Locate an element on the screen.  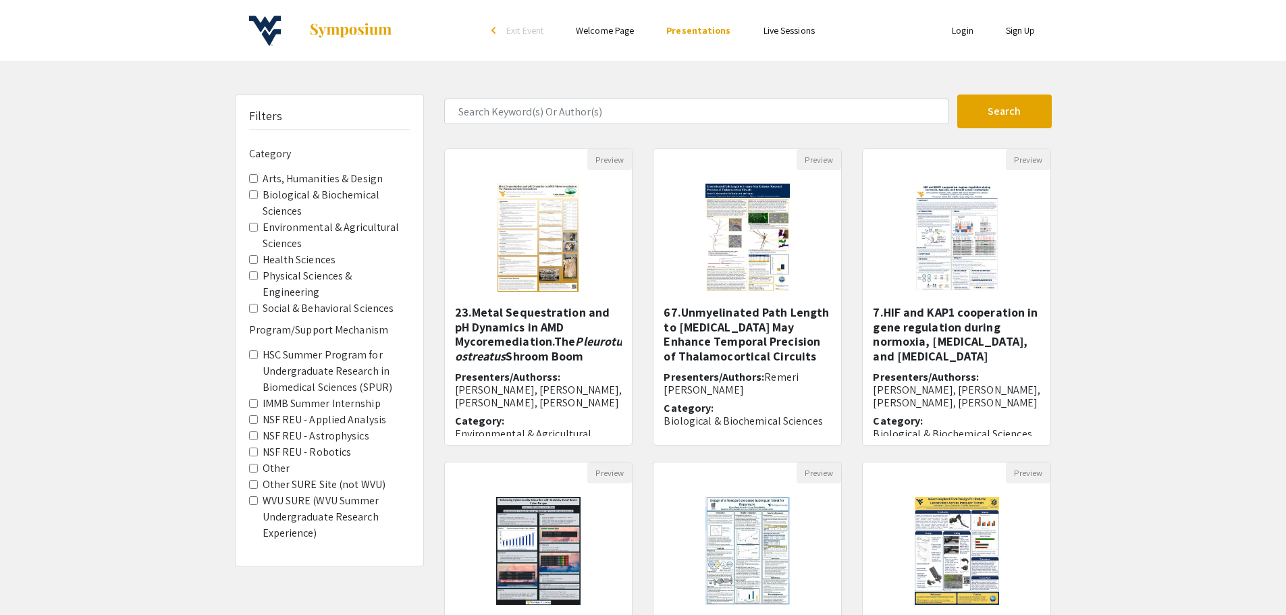
label: IMMB Summer Internship is located at coordinates (321, 404).